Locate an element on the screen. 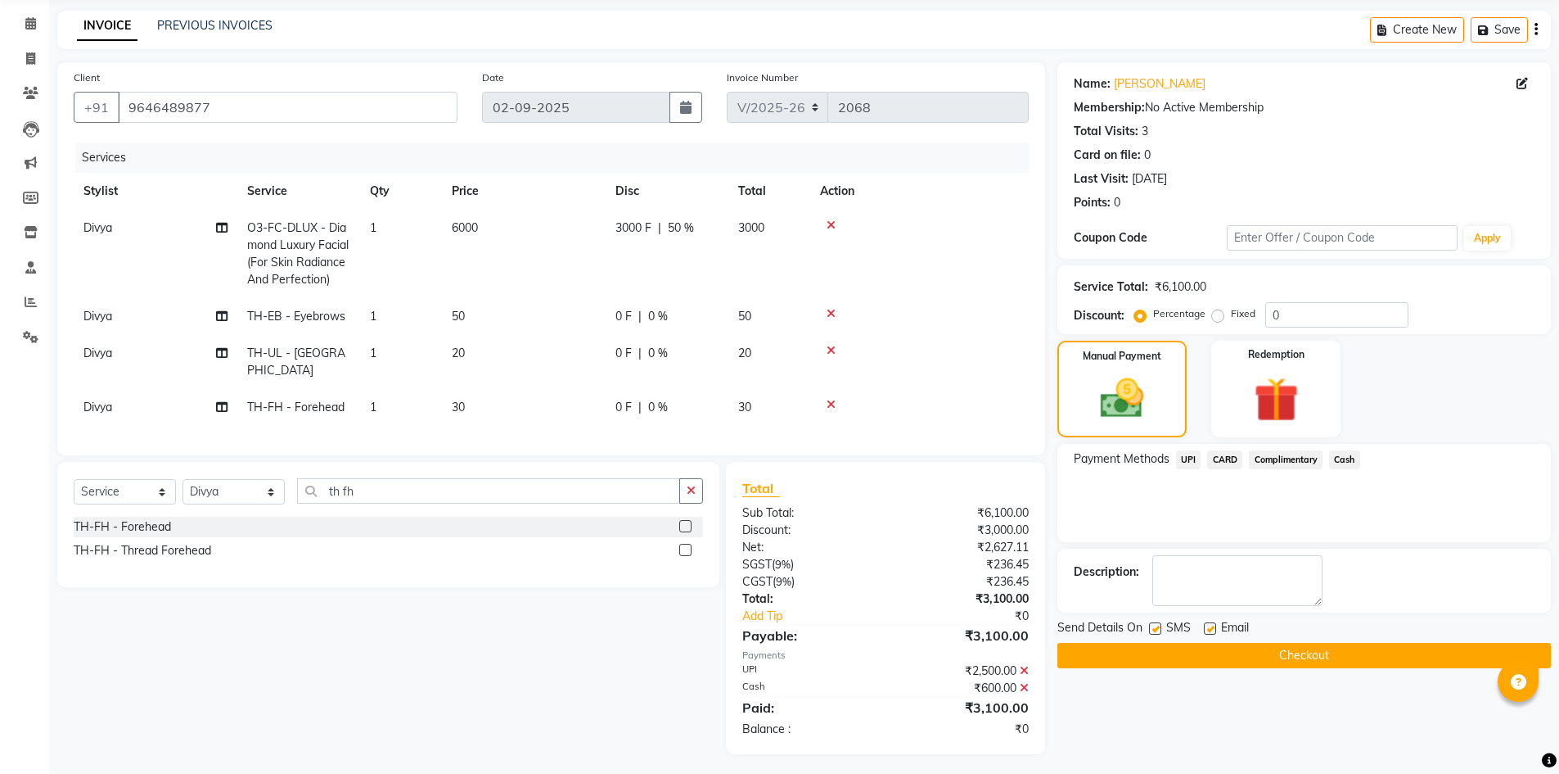  div: Membership: is located at coordinates (1109, 107).